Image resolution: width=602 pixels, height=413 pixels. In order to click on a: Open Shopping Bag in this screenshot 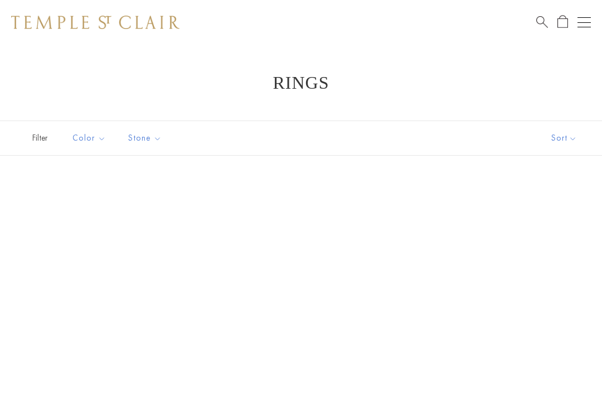, I will do `click(562, 22)`.